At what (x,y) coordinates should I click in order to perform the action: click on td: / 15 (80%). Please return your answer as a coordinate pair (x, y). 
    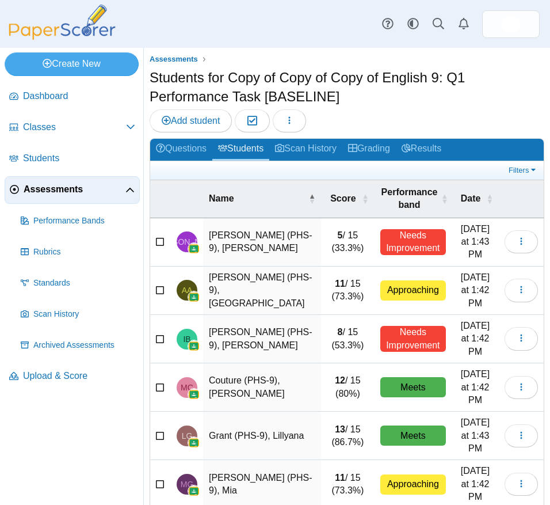
    Looking at the image, I should click on (347, 387).